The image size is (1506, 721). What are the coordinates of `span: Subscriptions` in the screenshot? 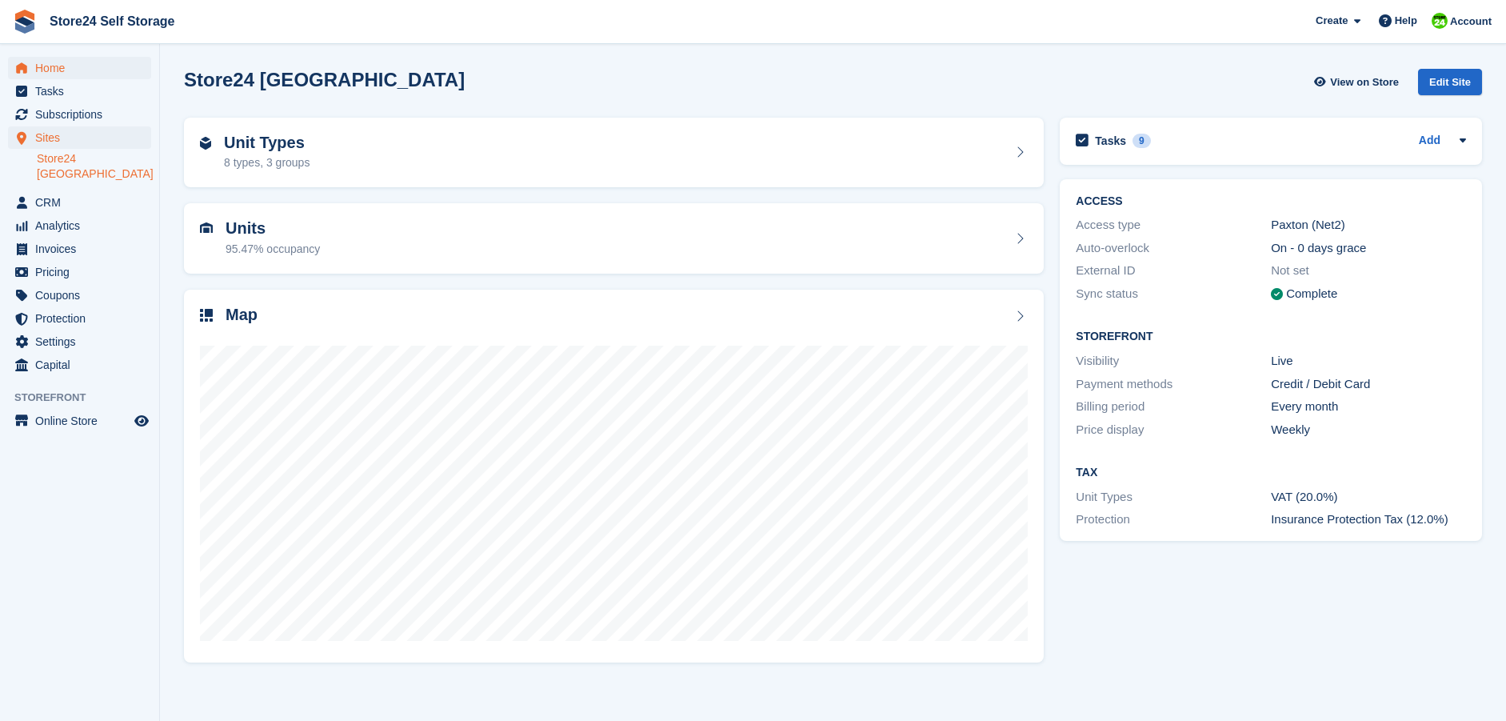 It's located at (83, 114).